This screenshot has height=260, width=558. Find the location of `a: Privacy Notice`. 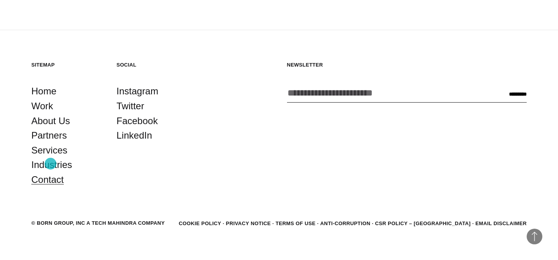

a: Privacy Notice is located at coordinates (248, 223).